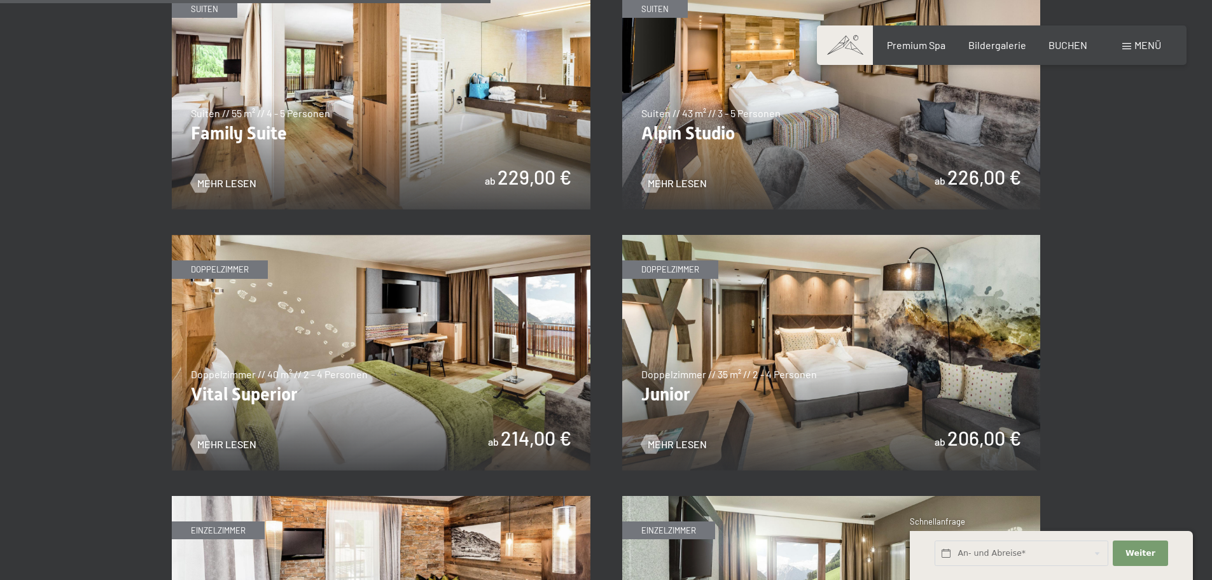 This screenshot has height=580, width=1212. I want to click on a: Junior, so click(832, 239).